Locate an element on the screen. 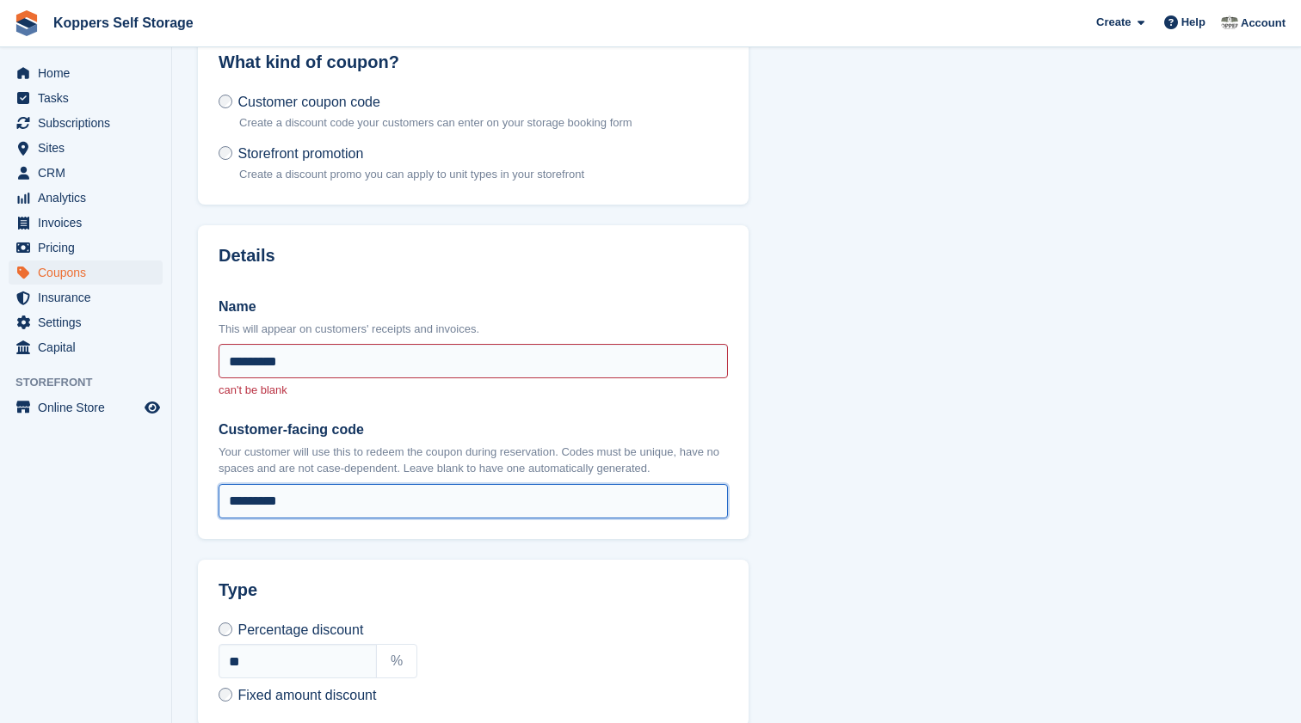  input: Percentage discount is located at coordinates (225, 630).